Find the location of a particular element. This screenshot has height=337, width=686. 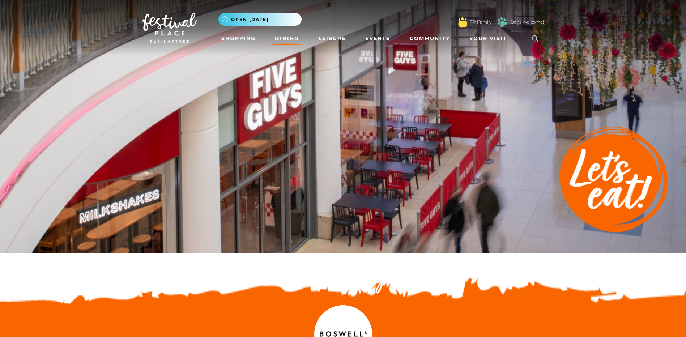

a: Dogs Welcome! is located at coordinates (527, 22).